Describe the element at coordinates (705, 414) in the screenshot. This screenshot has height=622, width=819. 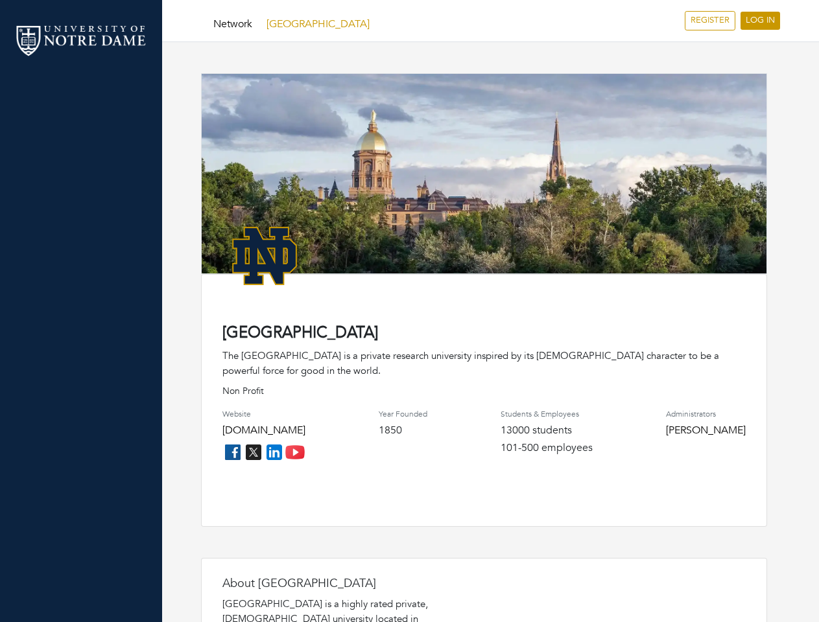
I see `h4: Administrators` at that location.